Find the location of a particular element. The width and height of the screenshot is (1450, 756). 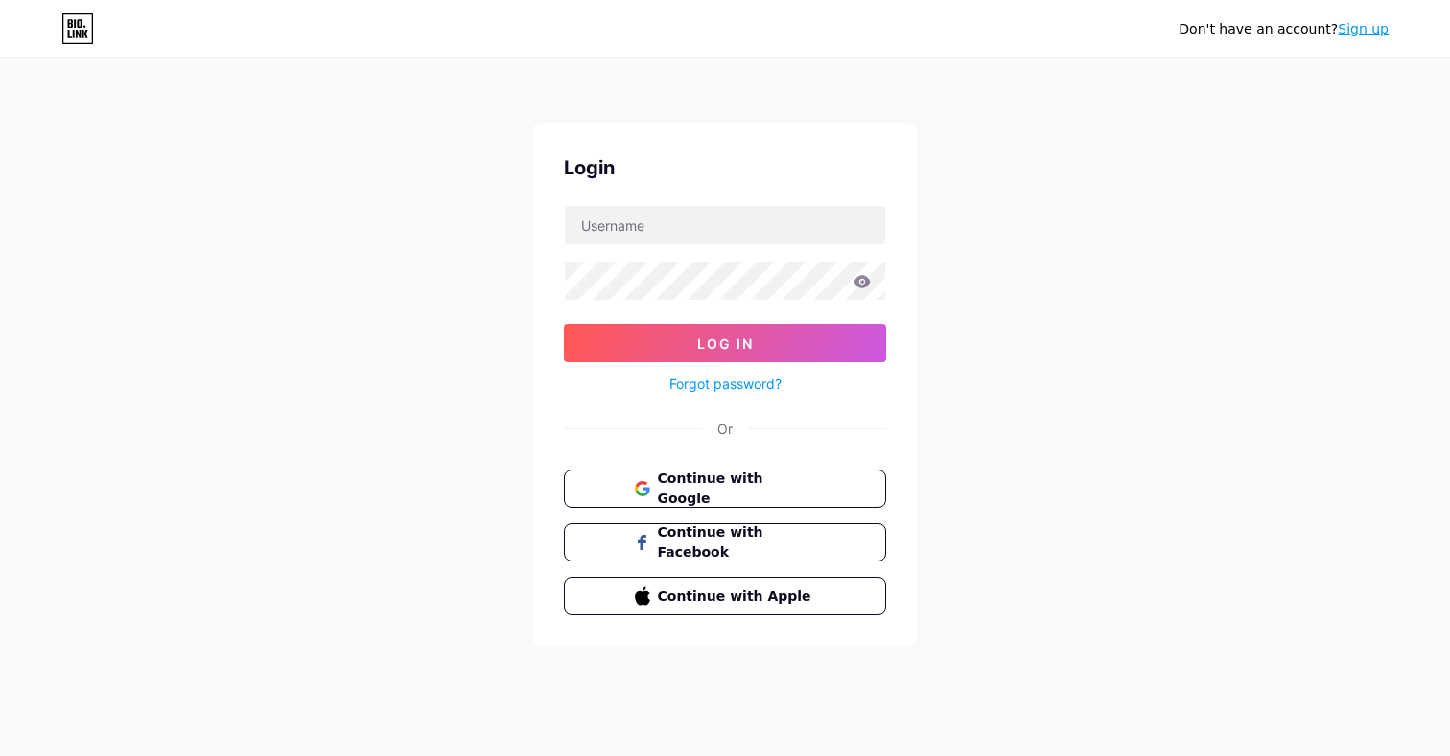

span: Continue with Facebook is located at coordinates (736, 543).